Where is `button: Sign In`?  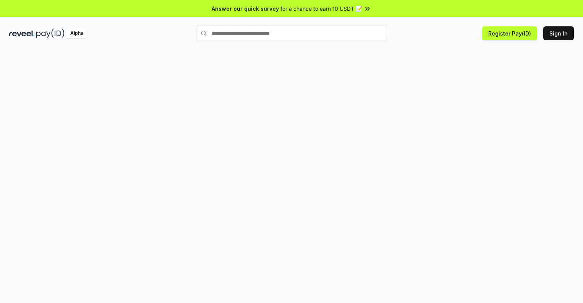 button: Sign In is located at coordinates (559, 33).